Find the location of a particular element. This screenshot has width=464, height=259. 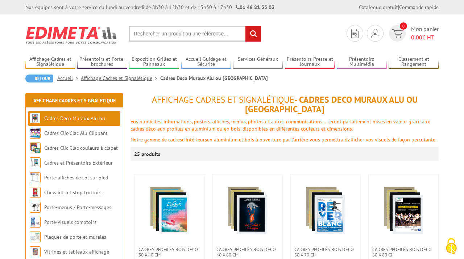

button: Cookies (fenêtre modale) is located at coordinates (451, 247).